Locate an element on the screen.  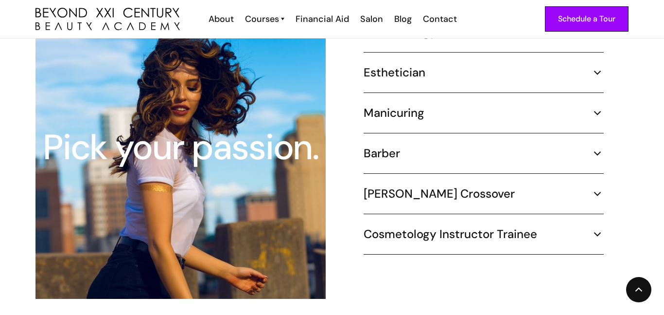
h5: Manicuring is located at coordinates (394, 113).